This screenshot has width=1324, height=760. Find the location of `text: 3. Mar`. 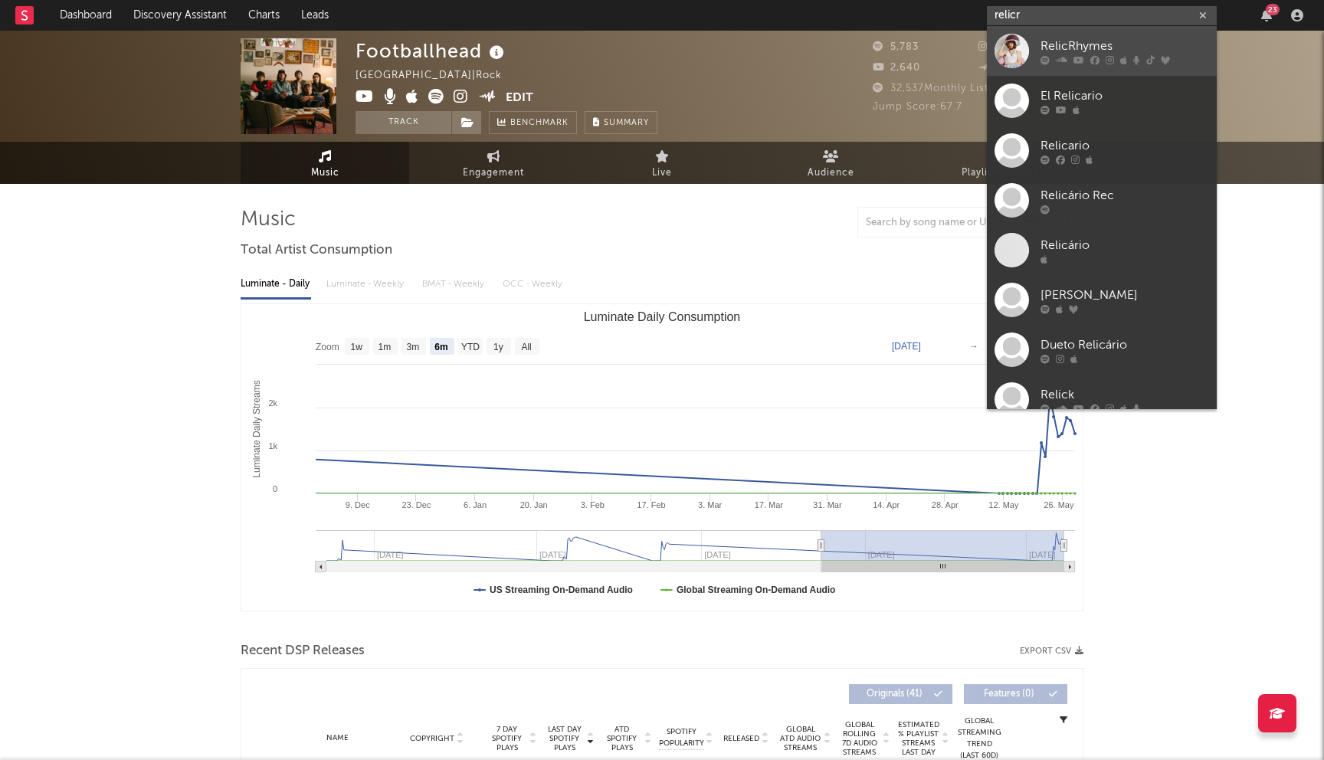

text: 3. Mar is located at coordinates (710, 505).